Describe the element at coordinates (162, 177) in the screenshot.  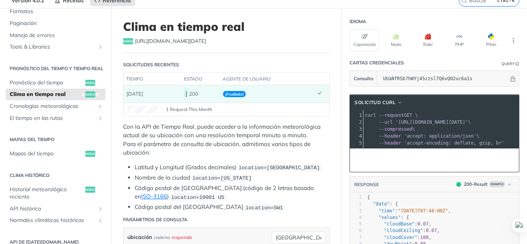
I see `font: Nombre de la ciudad` at that location.